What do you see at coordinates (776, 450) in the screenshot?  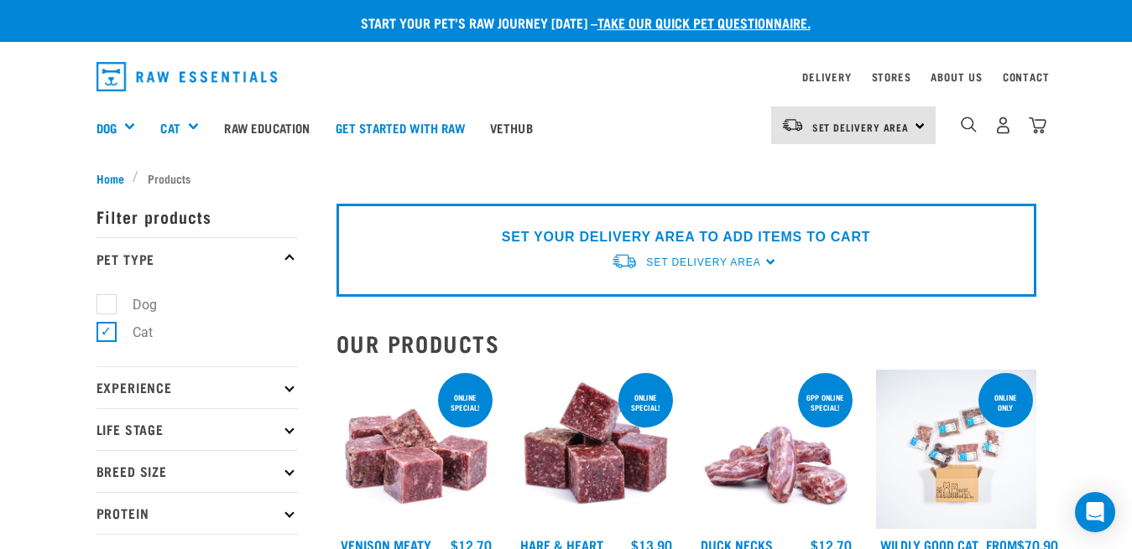 I see `img: Pile Of Duck Necks For Pets` at bounding box center [776, 450].